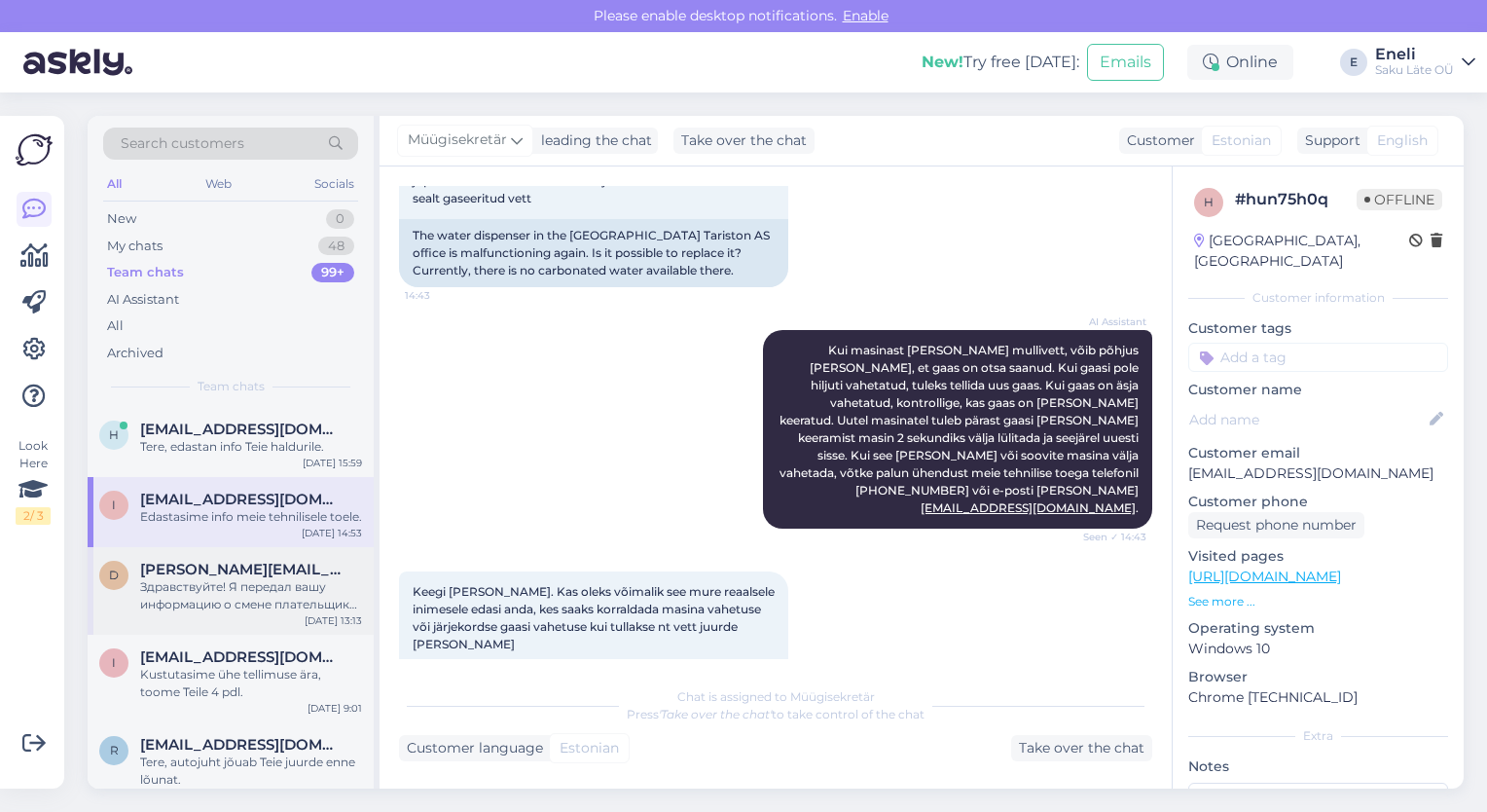  Describe the element at coordinates (34, 150) in the screenshot. I see `img: Askly Logo` at that location.